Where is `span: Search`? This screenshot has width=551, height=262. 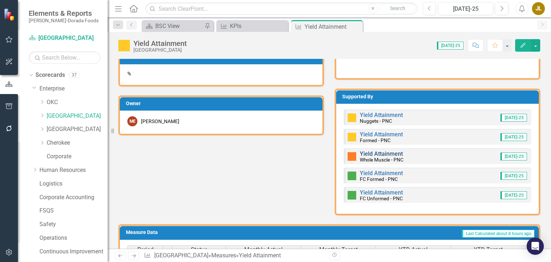
span: Search is located at coordinates (397, 8).